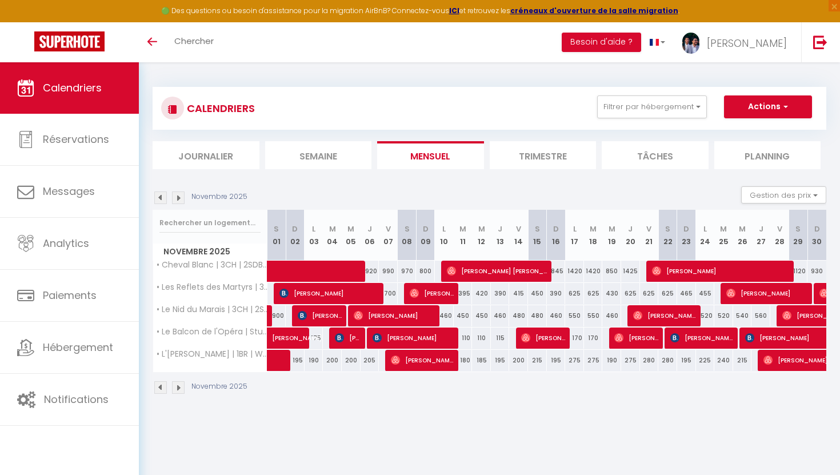 The width and height of the screenshot is (840, 475). I want to click on span: Novembre 2025, so click(210, 251).